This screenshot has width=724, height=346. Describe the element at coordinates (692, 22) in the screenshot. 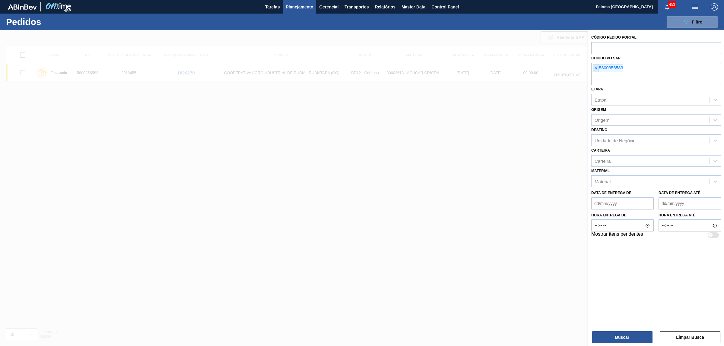

I see `button: Filtro` at that location.